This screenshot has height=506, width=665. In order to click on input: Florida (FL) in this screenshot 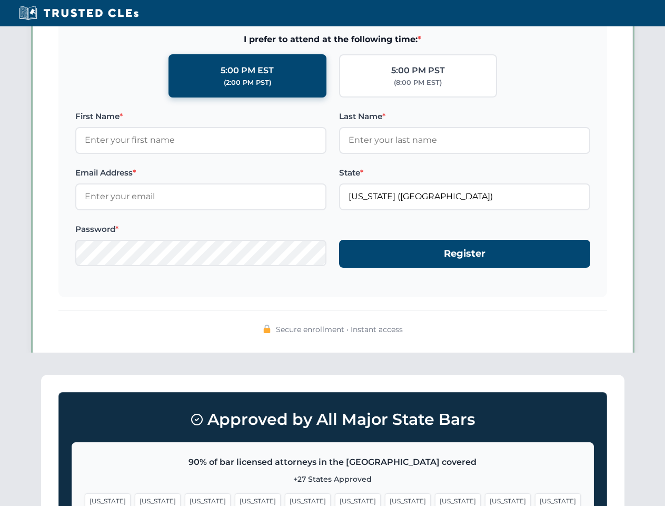, I will do `click(465, 197)`.